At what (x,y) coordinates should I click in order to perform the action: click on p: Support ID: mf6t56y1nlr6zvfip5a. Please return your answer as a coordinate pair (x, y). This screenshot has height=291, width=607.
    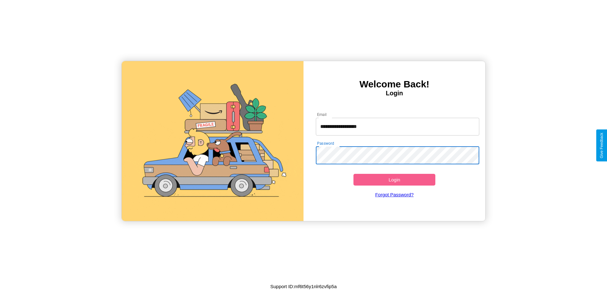
    Looking at the image, I should click on (304, 286).